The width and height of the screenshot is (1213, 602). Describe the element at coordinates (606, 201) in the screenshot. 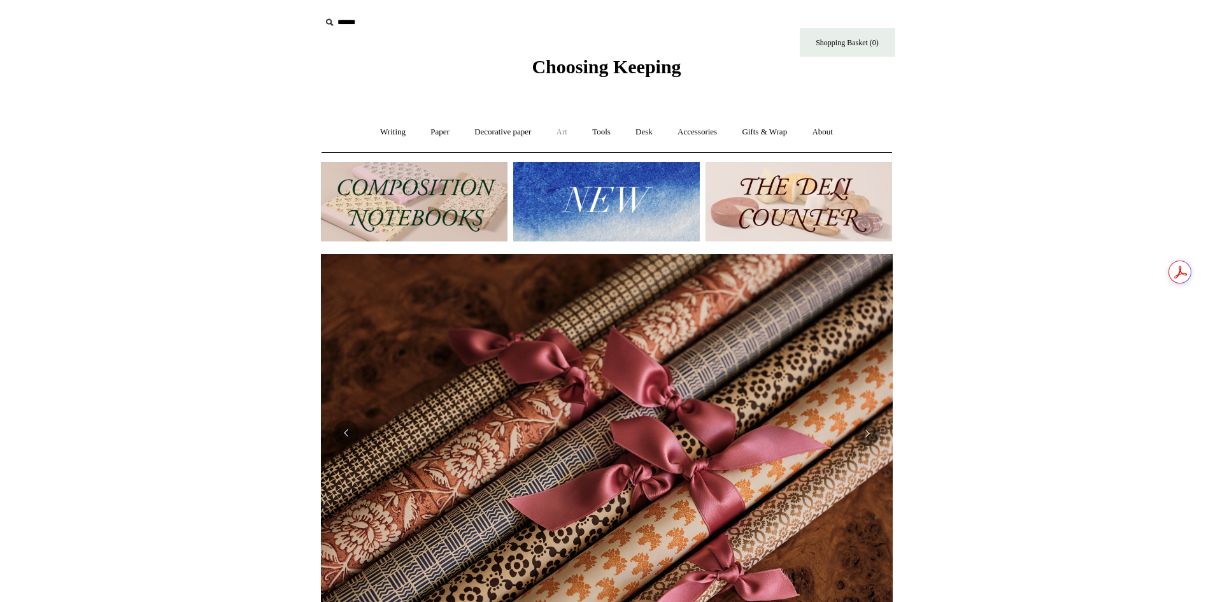

I see `img: New.jpg__PID:f73bdf93-380a-4a35-bcfe-7823039498e1` at that location.